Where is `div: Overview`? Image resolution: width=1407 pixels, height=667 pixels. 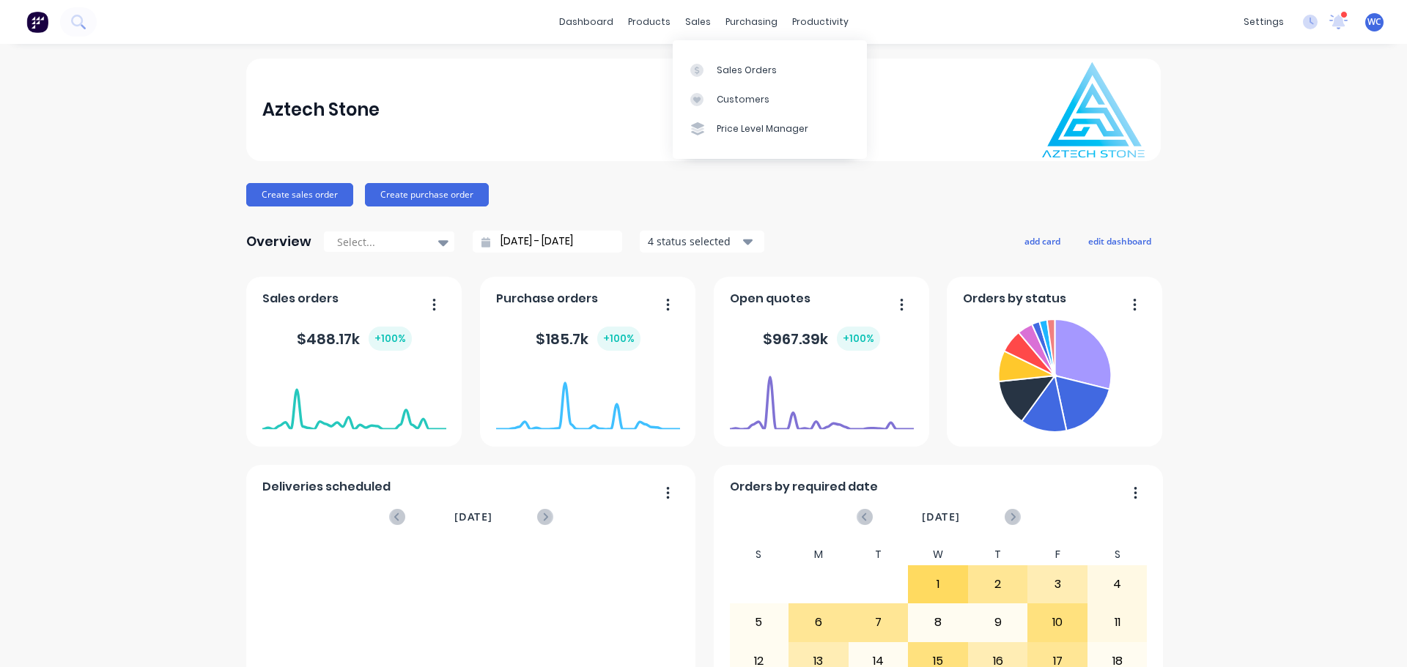
div: Overview is located at coordinates (278, 242).